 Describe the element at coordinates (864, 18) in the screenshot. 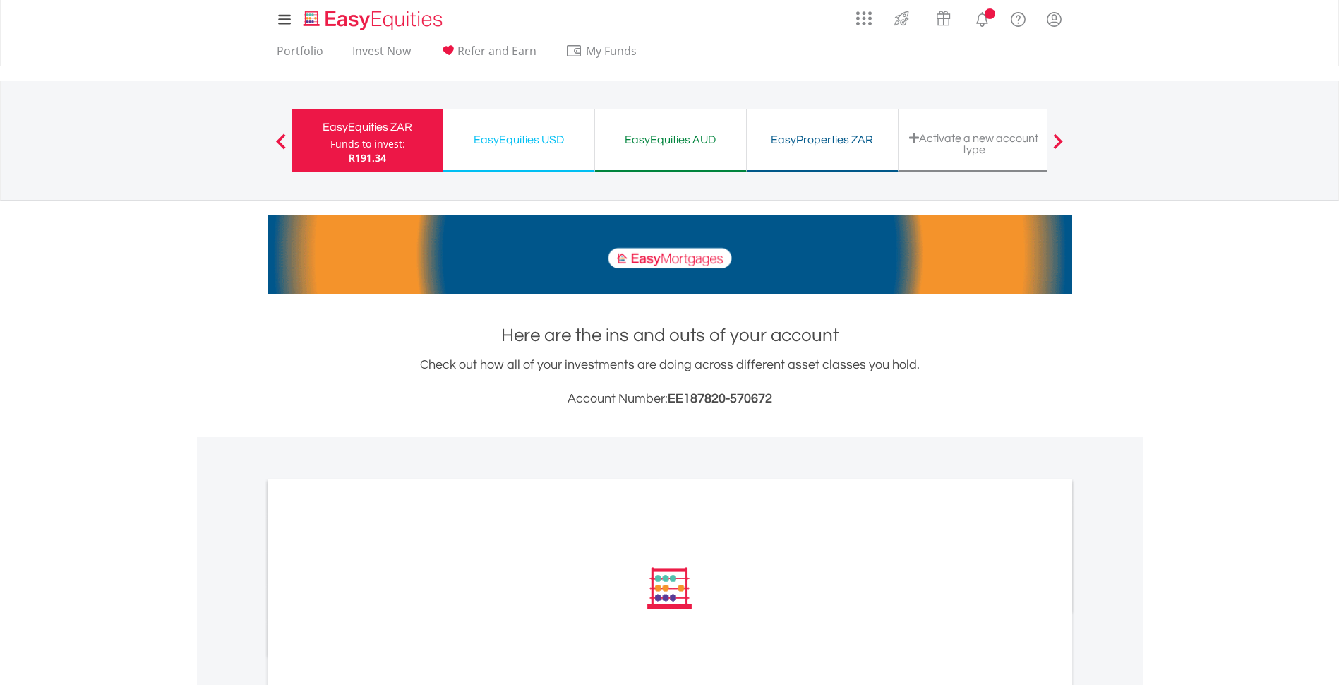

I see `img: grid-menu-icon.svg` at that location.